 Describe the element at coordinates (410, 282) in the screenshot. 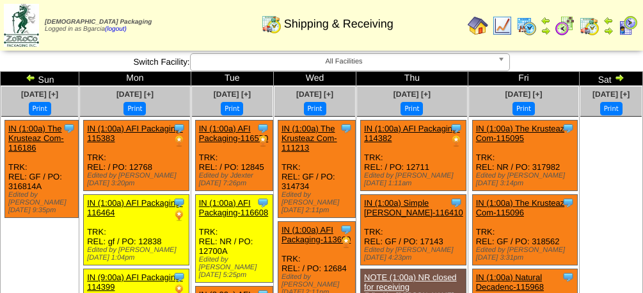

I see `a: NOTE (1:00a) NR closed for receiving` at that location.